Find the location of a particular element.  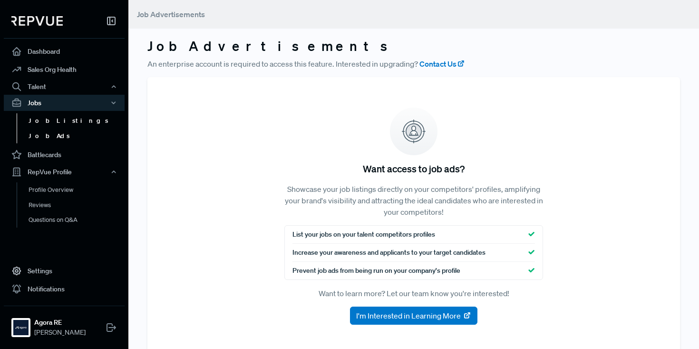

p: Showcase your job listings directly on your competitors' profiles, amplifying your brand's visibi... is located at coordinates (414, 200).